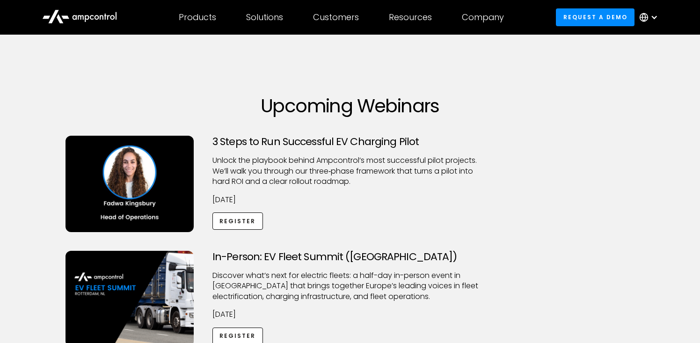  I want to click on p: Unlock the playbook behind Ampcontrol’s most successful pilot projects. We’ll walk you through ou..., so click(350, 171).